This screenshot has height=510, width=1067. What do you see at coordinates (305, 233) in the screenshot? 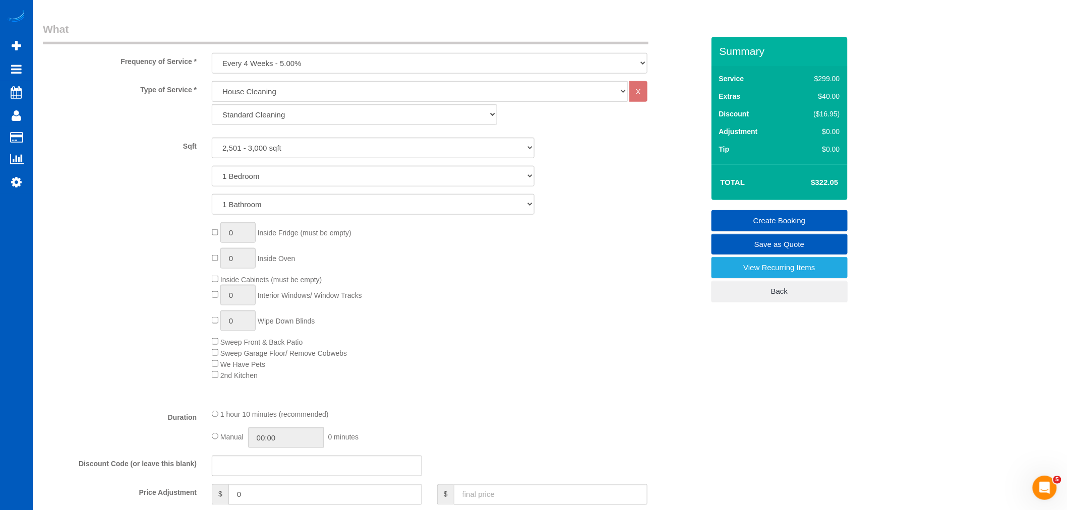
I see `span: Inside Fridge (must be empty)` at bounding box center [305, 233].